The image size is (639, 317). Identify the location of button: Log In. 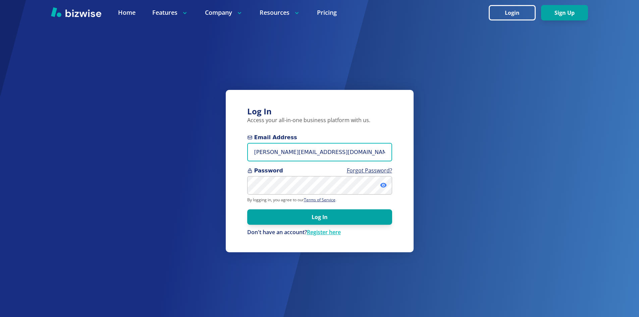
(320, 217).